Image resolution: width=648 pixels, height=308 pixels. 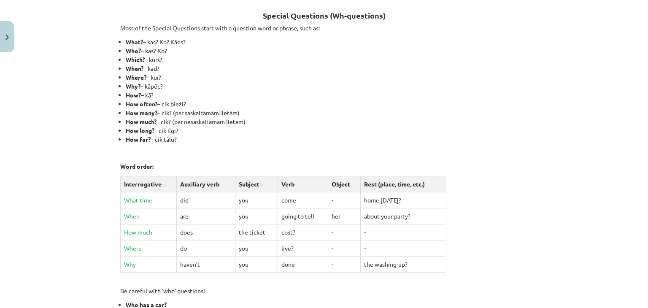 What do you see at coordinates (133, 95) in the screenshot?
I see `strong: How?` at bounding box center [133, 95].